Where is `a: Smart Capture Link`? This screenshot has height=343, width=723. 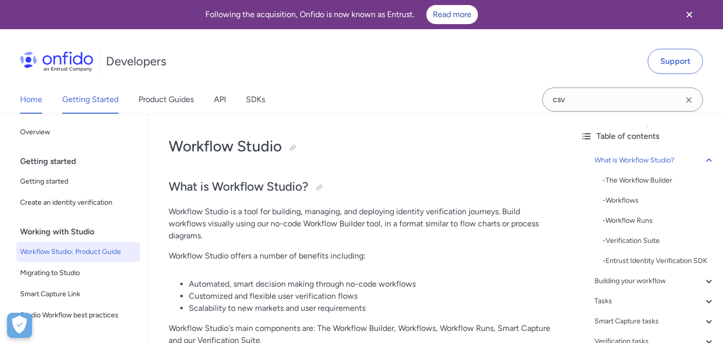
a: Smart Capture Link is located at coordinates (78, 294).